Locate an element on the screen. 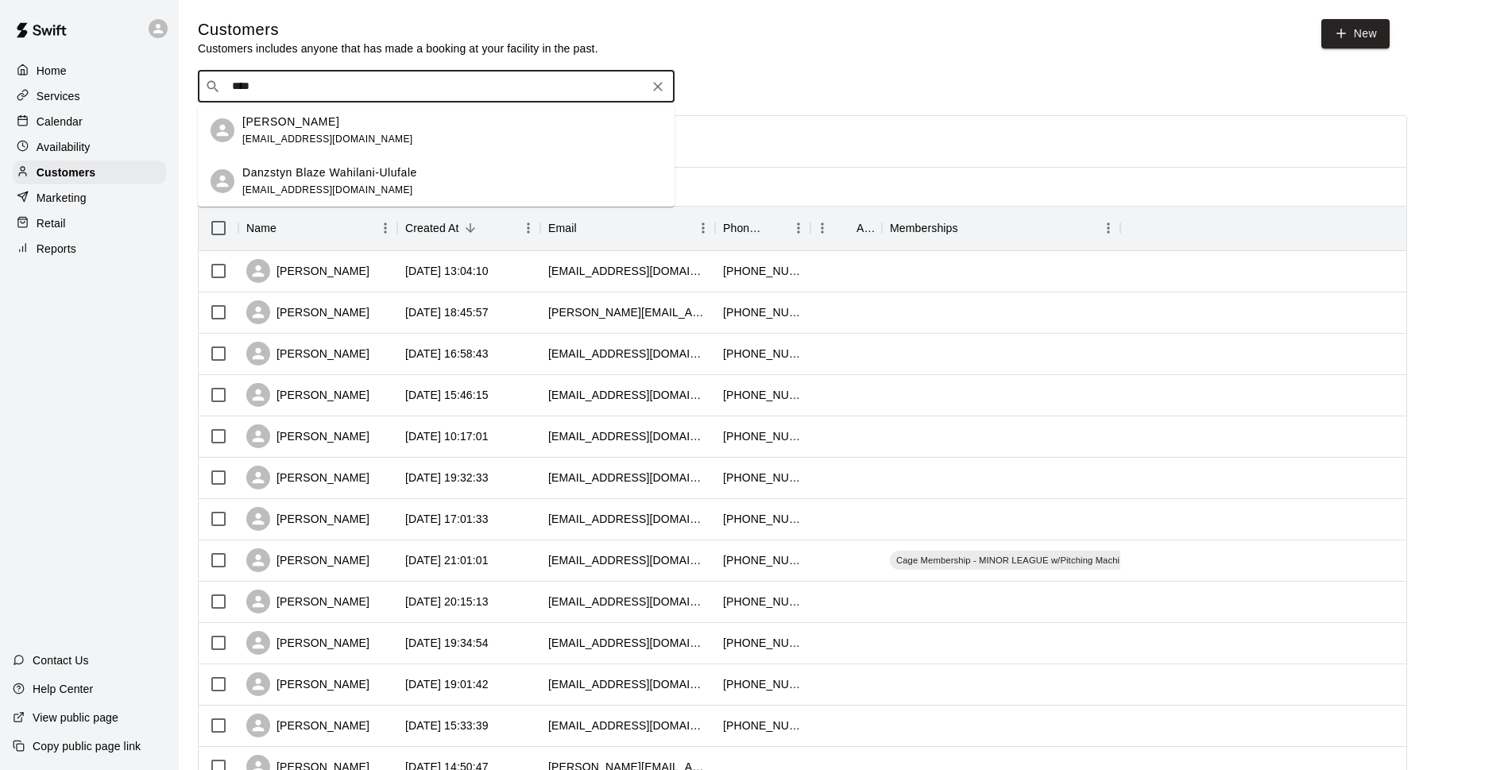  a: Retail is located at coordinates (89, 223).